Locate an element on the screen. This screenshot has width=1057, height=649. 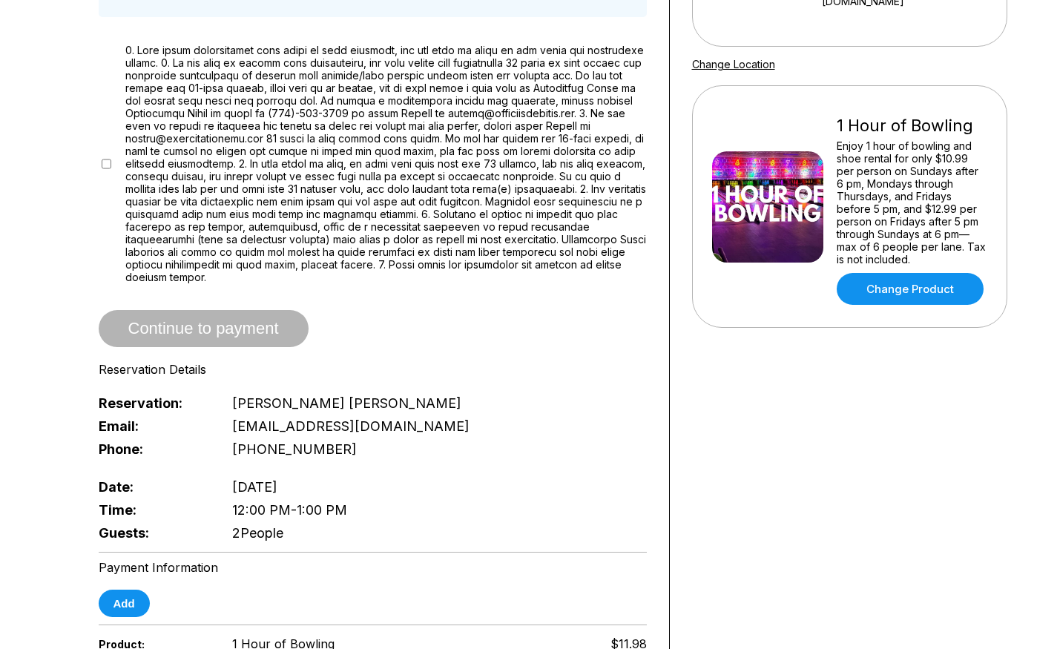
span: Phone: is located at coordinates (153, 449).